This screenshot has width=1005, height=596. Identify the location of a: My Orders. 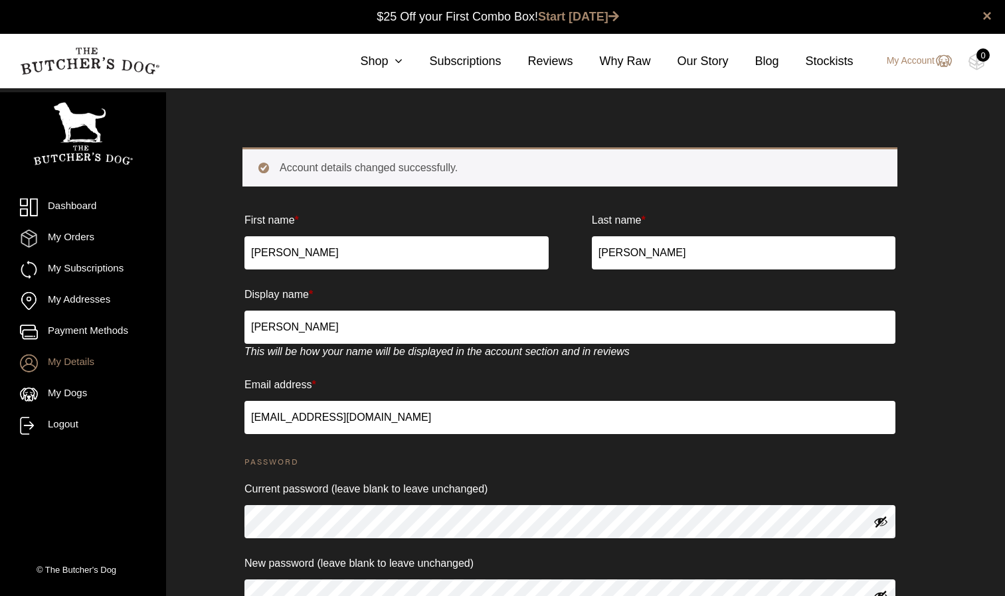
(83, 238).